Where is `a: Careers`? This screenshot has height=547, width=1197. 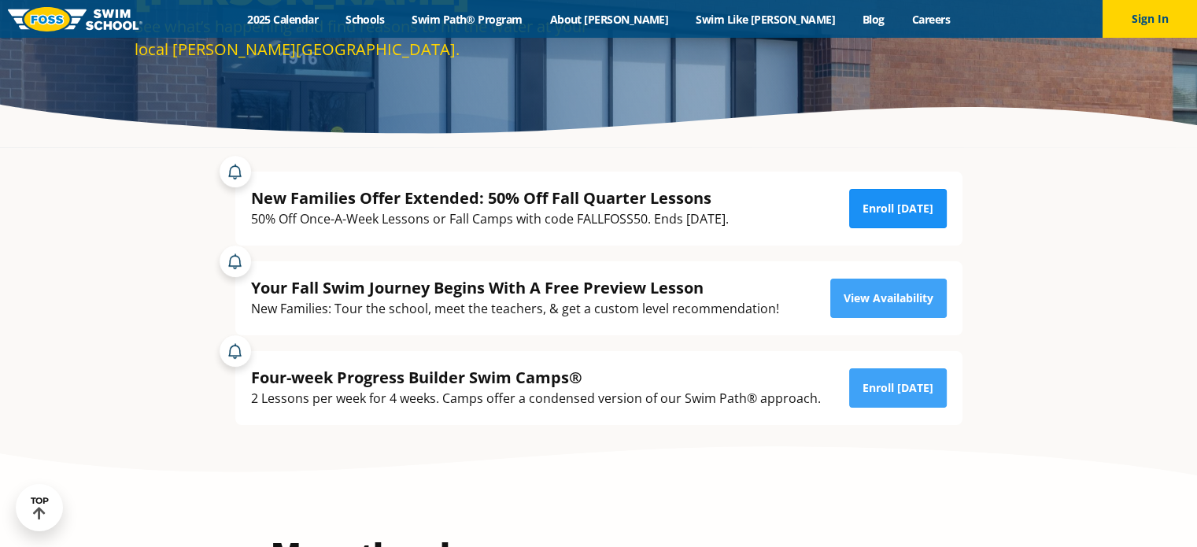
a: Careers is located at coordinates (930, 19).